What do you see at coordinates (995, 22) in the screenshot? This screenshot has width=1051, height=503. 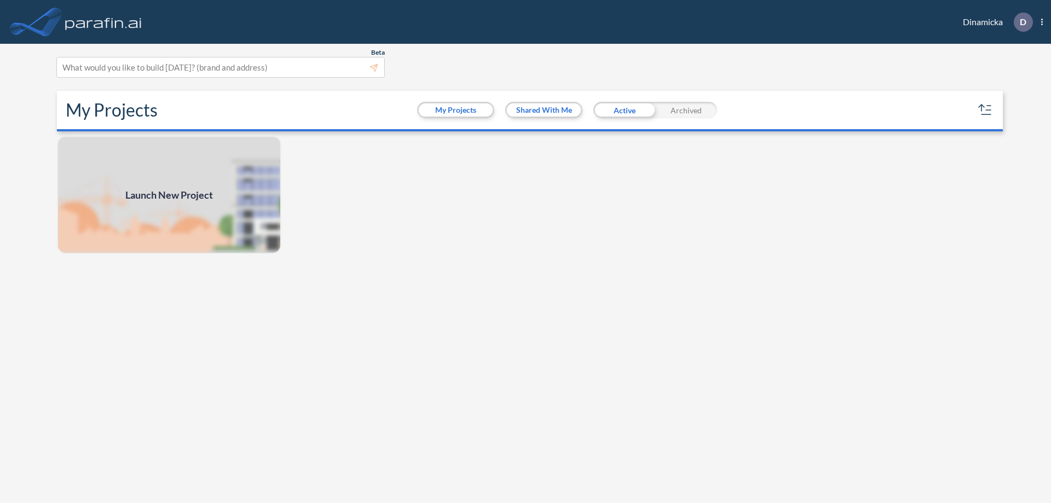 I see `div: Dinamicka` at bounding box center [995, 22].